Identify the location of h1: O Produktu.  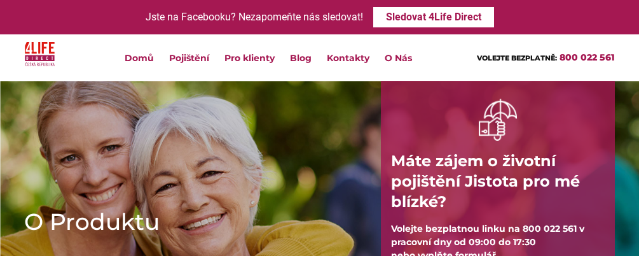
(182, 221).